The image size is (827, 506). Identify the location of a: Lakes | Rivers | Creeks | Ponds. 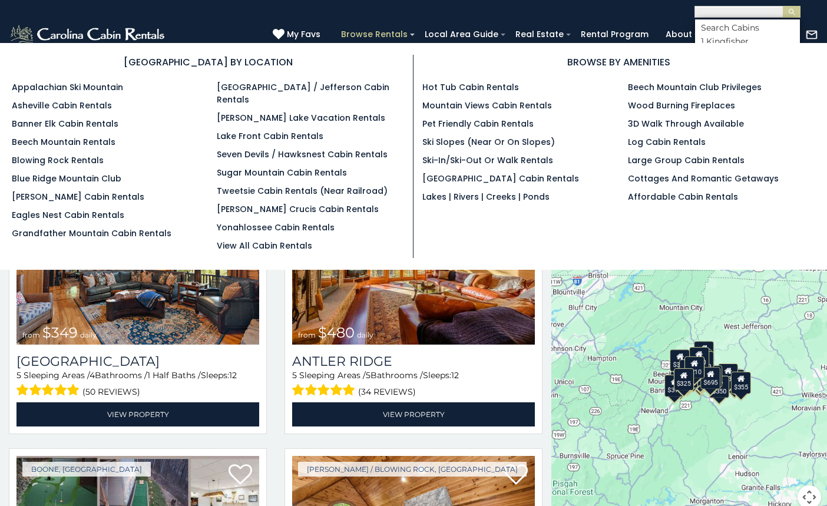
(486, 197).